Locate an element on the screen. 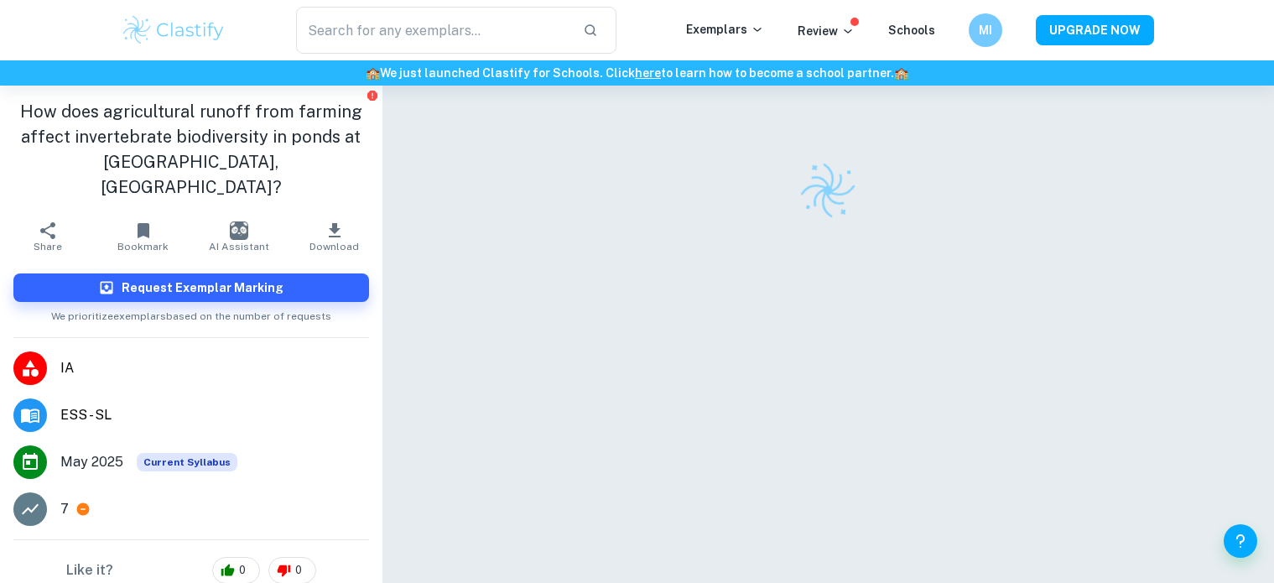 The image size is (1274, 583). p: 7 is located at coordinates (65, 509).